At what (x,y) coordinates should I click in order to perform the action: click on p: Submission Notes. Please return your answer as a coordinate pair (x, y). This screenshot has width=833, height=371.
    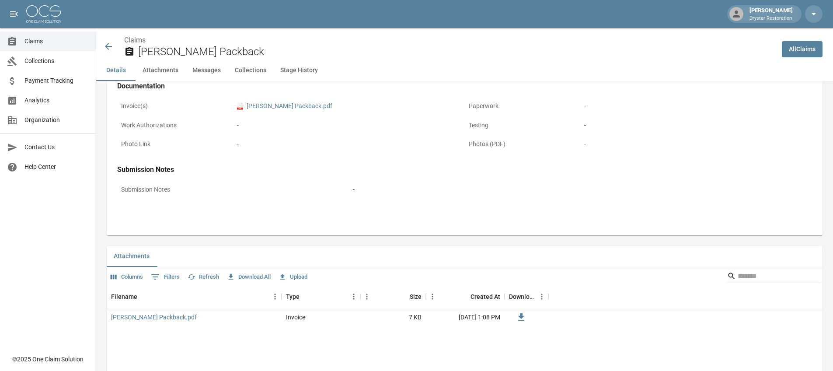
    Looking at the image, I should click on (233, 189).